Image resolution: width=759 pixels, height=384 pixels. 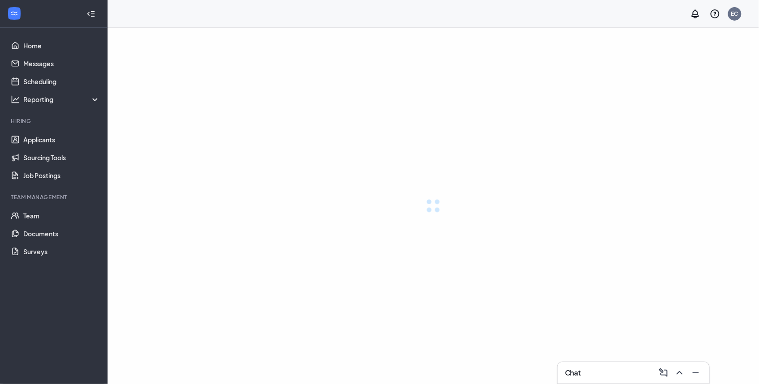 What do you see at coordinates (679, 373) in the screenshot?
I see `button: ChevronUp` at bounding box center [679, 373].